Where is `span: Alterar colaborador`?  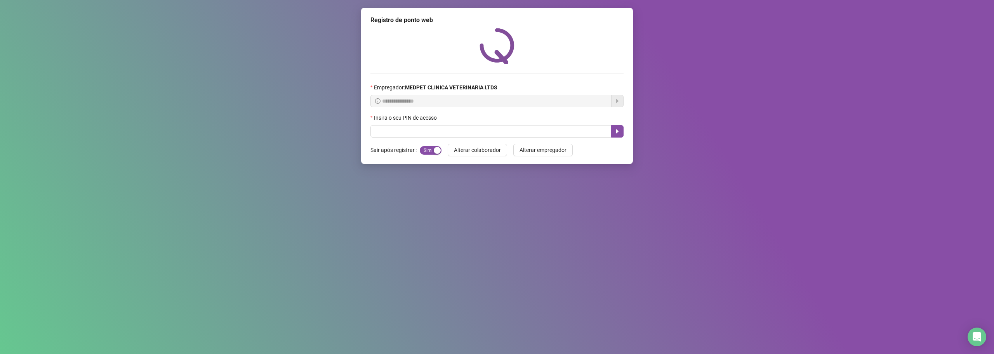
span: Alterar colaborador is located at coordinates (477, 150).